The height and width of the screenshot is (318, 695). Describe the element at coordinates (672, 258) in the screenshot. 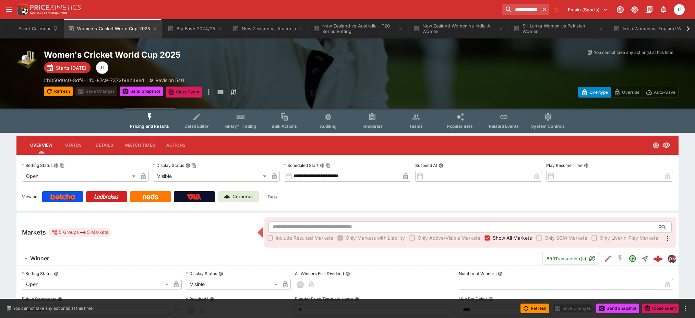

I see `img: pricekinetics` at that location.